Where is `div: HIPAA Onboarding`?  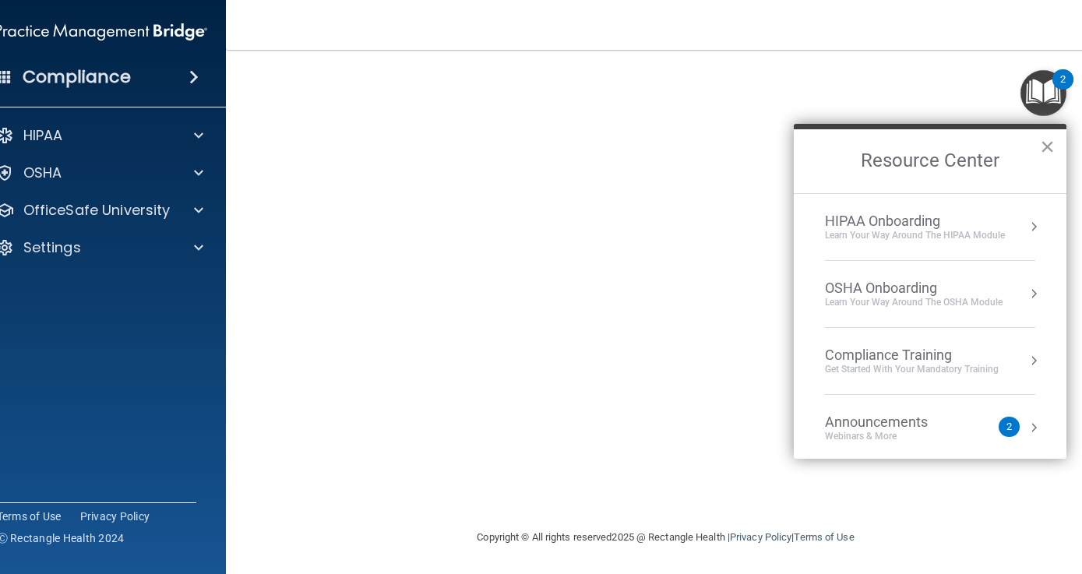 div: HIPAA Onboarding is located at coordinates (915, 221).